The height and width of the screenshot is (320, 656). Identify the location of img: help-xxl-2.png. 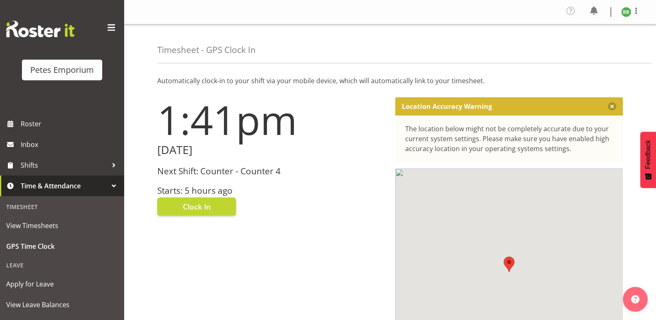
(635, 299).